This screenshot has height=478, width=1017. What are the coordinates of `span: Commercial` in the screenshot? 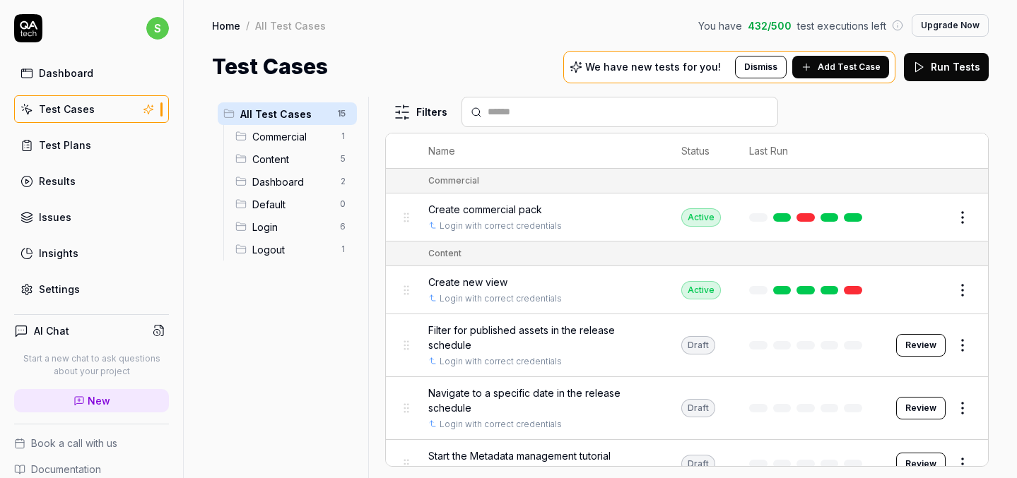 It's located at (292, 136).